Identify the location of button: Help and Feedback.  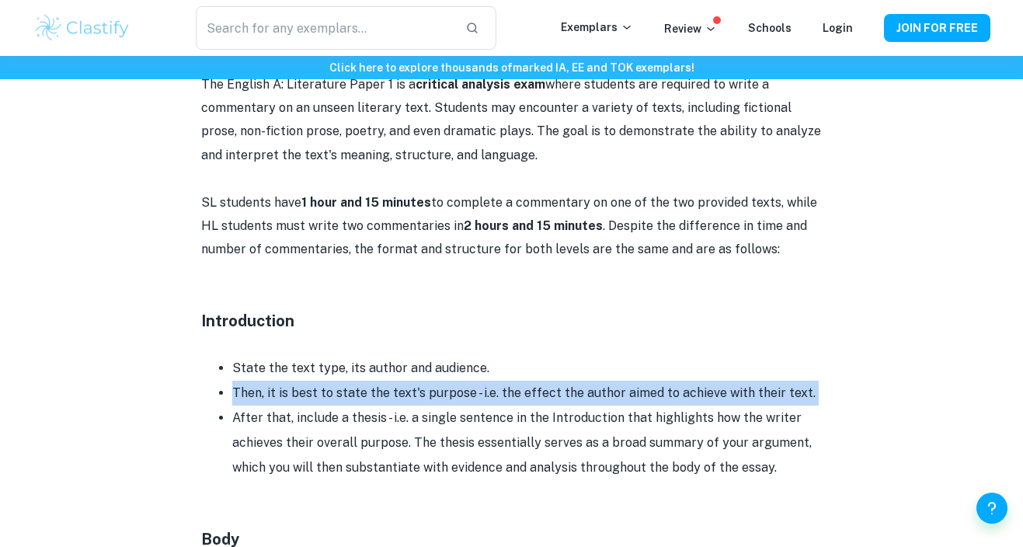
(992, 508).